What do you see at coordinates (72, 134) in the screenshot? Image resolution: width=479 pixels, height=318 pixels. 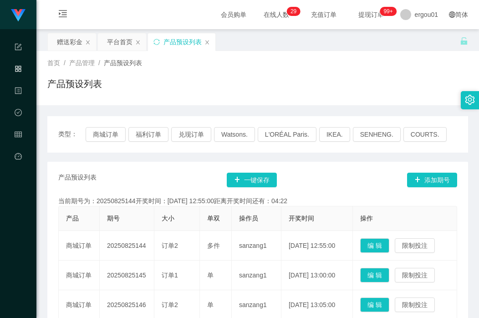 I see `span: 类型：` at bounding box center [72, 134].